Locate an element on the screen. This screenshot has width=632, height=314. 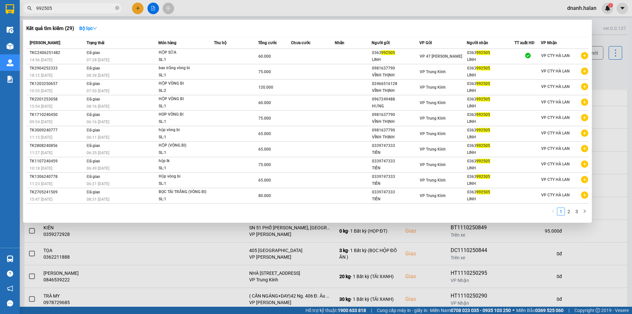
span: right is located at coordinates (584, 211).